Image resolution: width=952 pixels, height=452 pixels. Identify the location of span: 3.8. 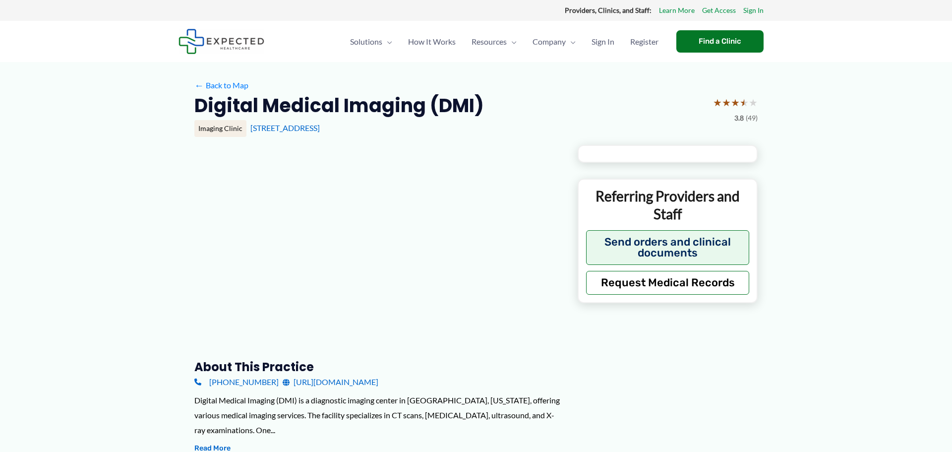
(739, 118).